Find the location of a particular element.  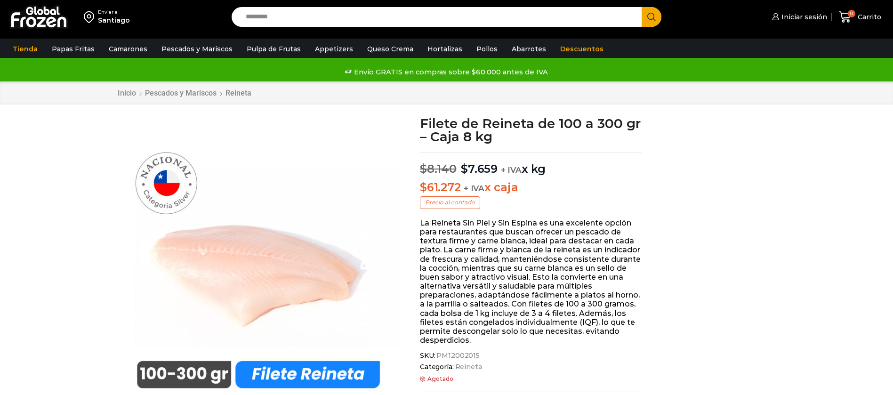

a: Appetizers is located at coordinates (334, 49).